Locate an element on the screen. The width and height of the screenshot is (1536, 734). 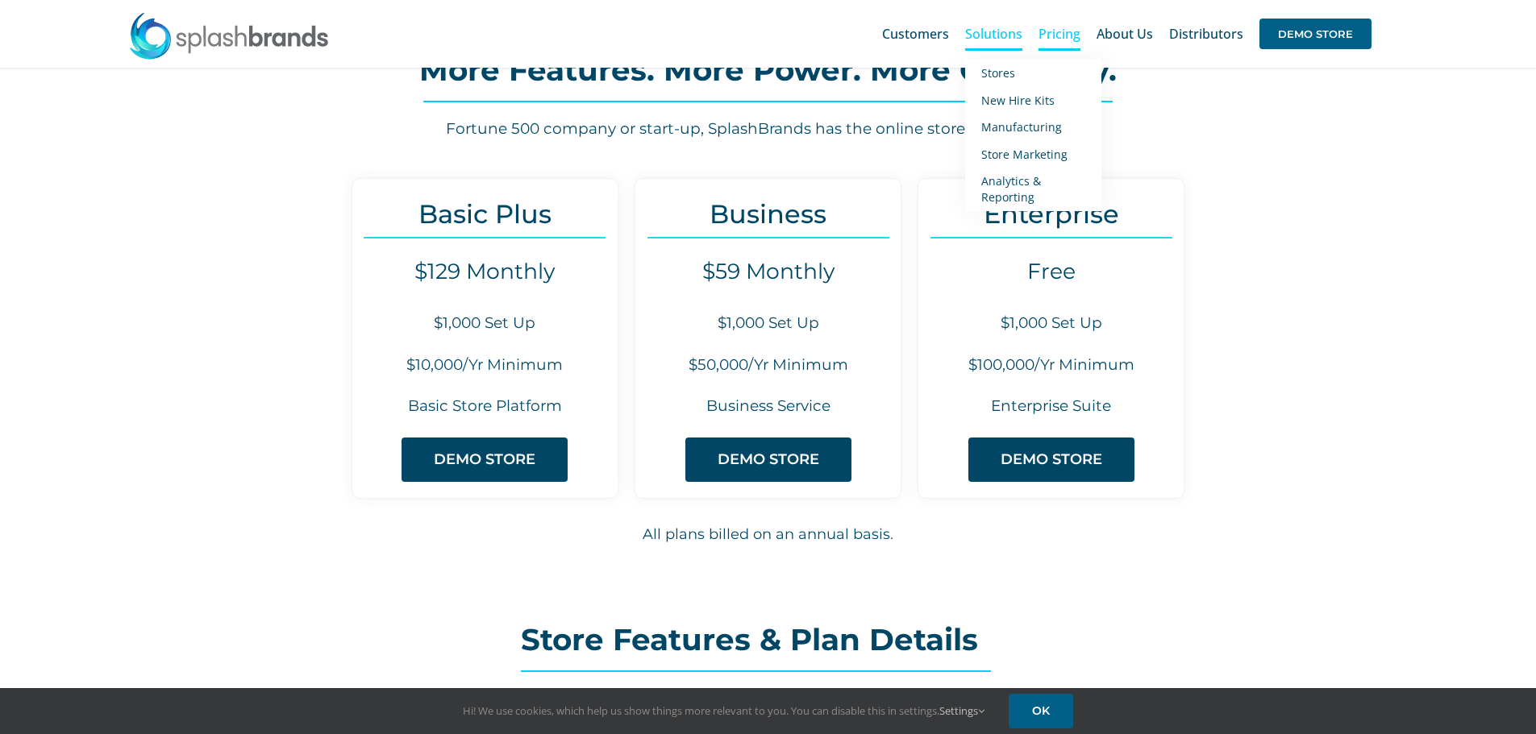
a: Settings is located at coordinates (962, 711).